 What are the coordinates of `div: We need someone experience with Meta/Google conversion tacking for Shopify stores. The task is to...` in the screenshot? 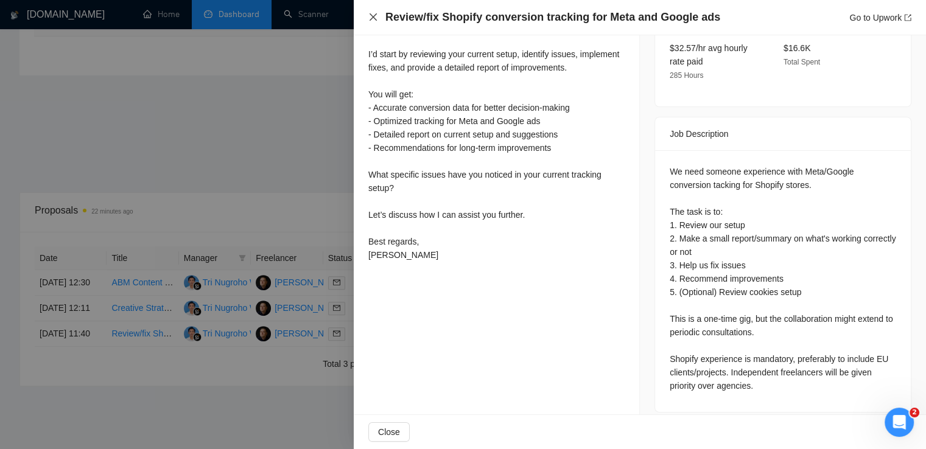 It's located at (783, 279).